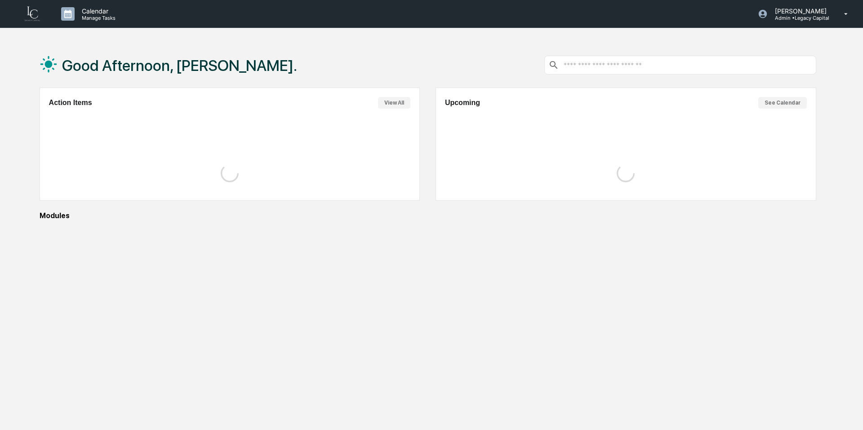 This screenshot has width=863, height=430. What do you see at coordinates (428, 216) in the screenshot?
I see `div: Modules` at bounding box center [428, 216].